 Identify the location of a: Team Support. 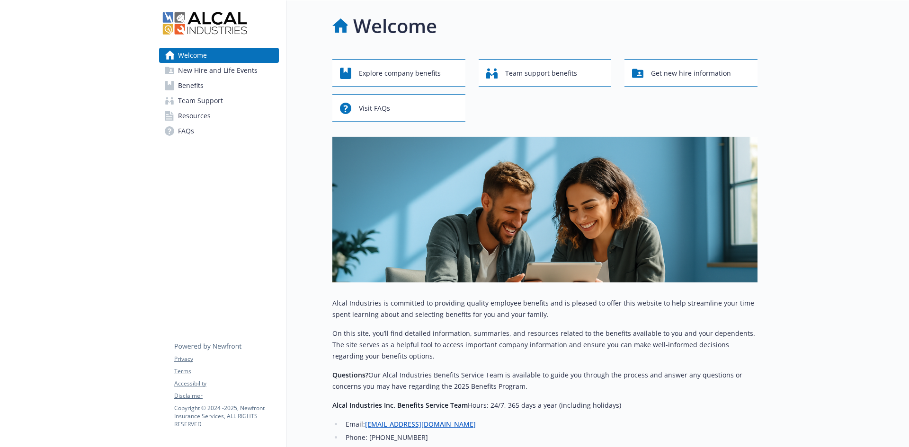
(219, 101).